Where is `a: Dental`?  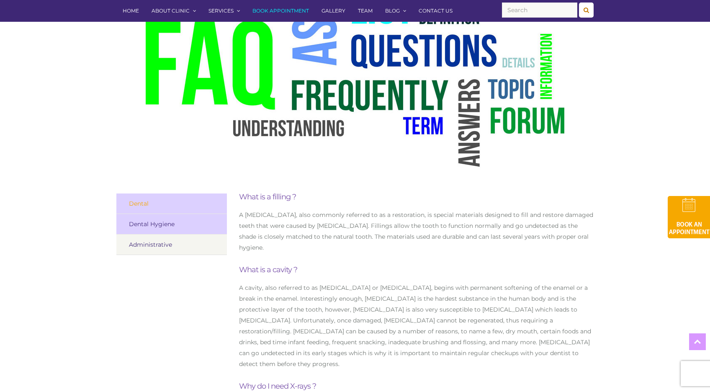 a: Dental is located at coordinates (172, 204).